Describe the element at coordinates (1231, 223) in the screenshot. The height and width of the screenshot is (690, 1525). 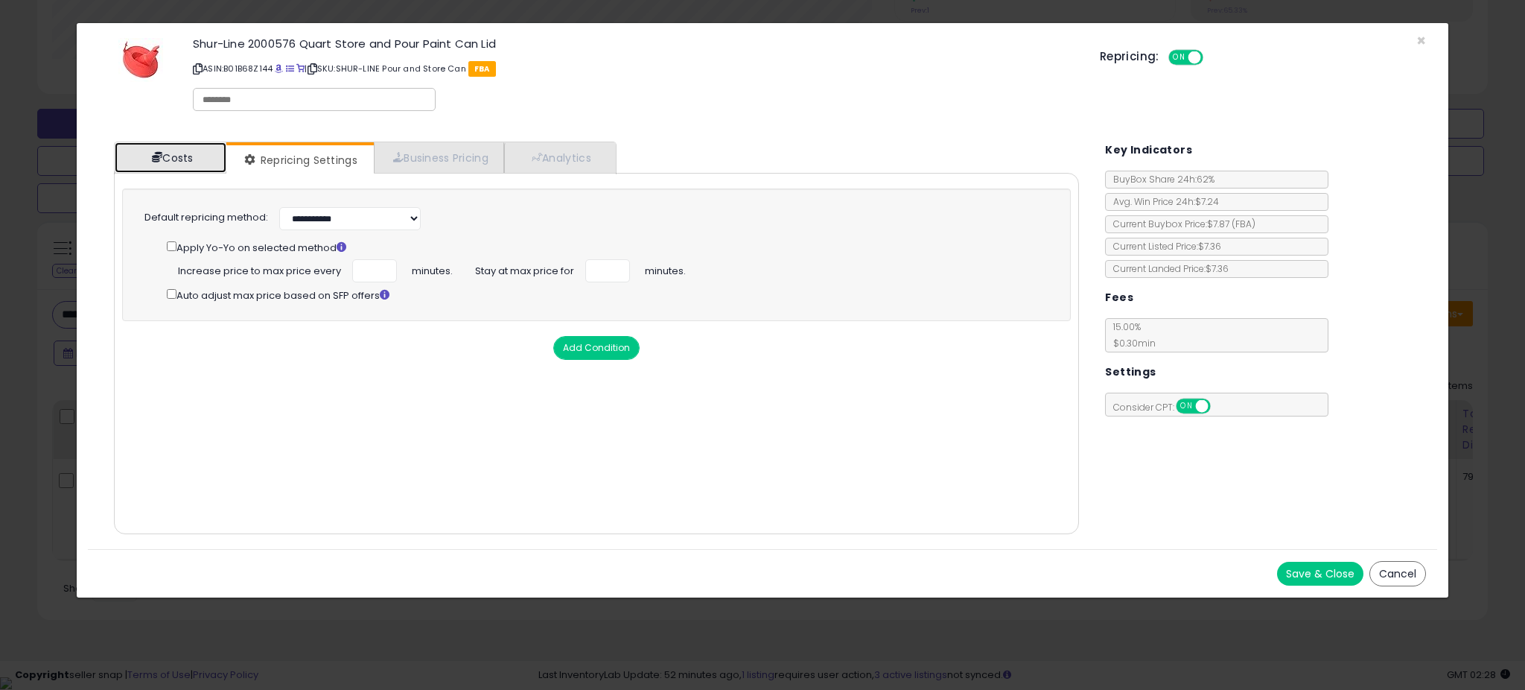
I see `span: $7.87` at that location.